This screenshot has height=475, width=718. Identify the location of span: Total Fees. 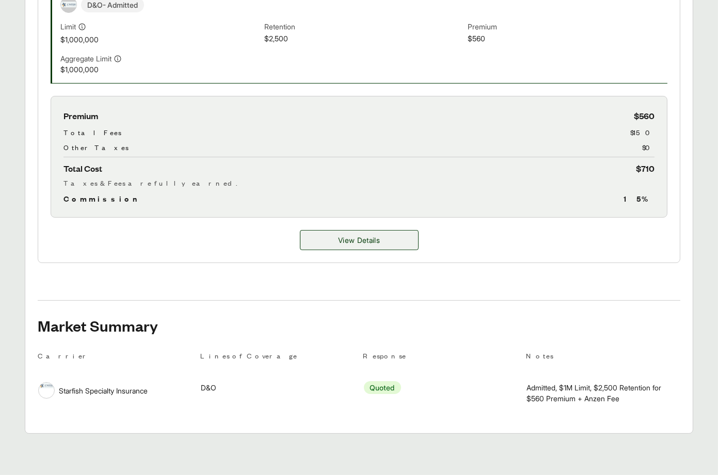
(92, 132).